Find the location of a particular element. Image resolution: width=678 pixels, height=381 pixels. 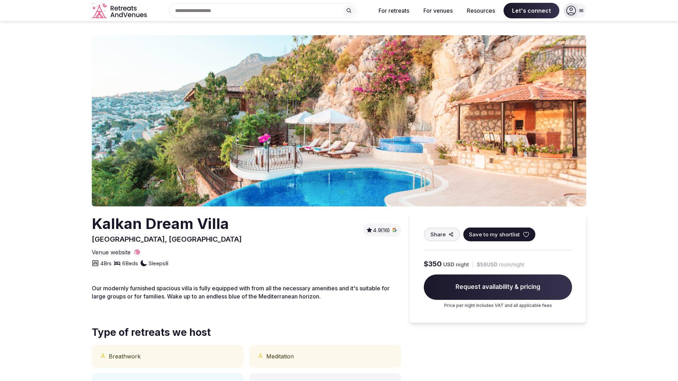

span: Save to my shortlist is located at coordinates (494, 234).